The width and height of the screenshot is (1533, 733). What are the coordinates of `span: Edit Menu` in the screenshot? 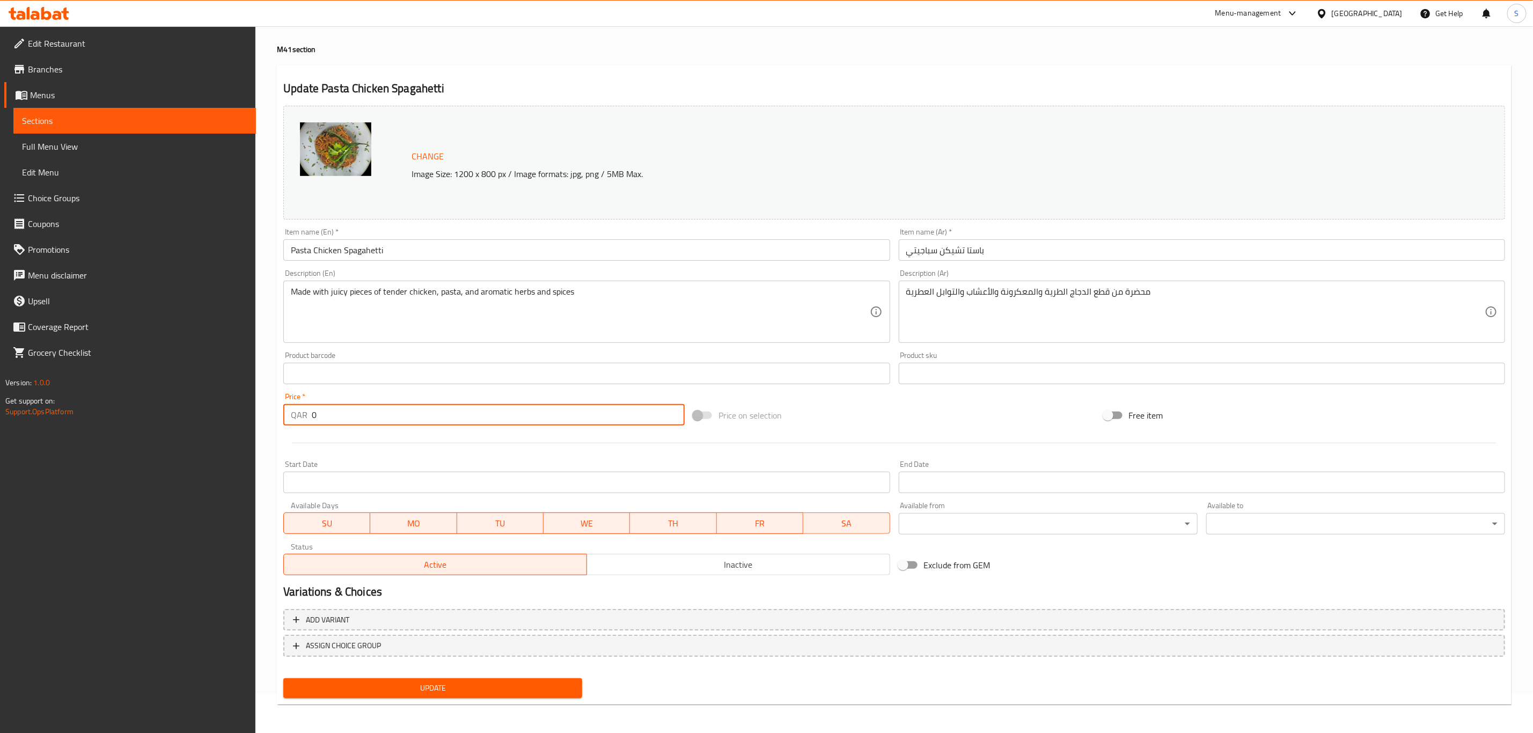 It's located at (135, 172).